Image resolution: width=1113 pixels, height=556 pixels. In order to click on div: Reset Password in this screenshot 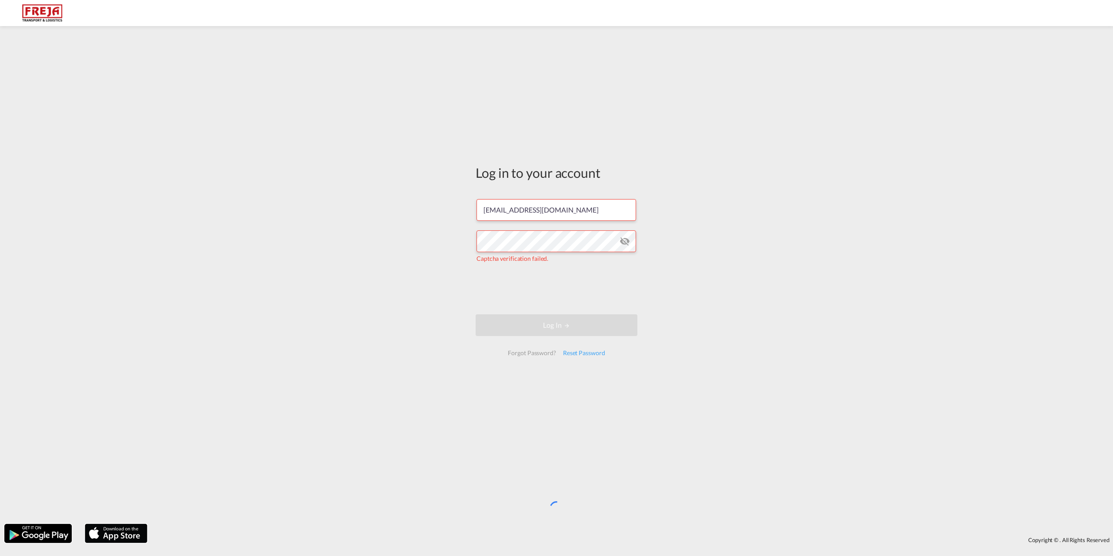, I will do `click(584, 353)`.